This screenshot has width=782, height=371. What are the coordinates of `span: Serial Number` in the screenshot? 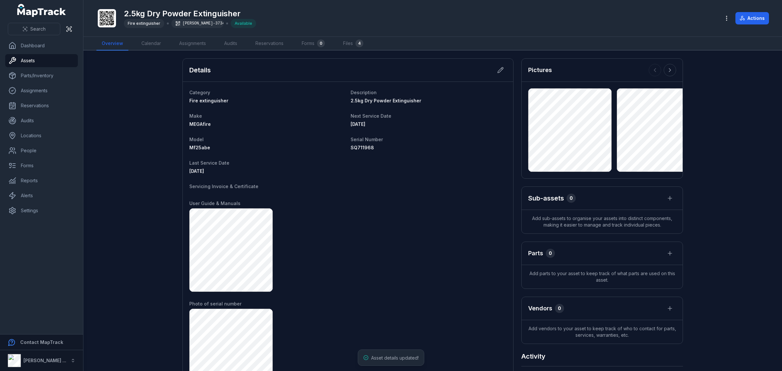 It's located at (367, 139).